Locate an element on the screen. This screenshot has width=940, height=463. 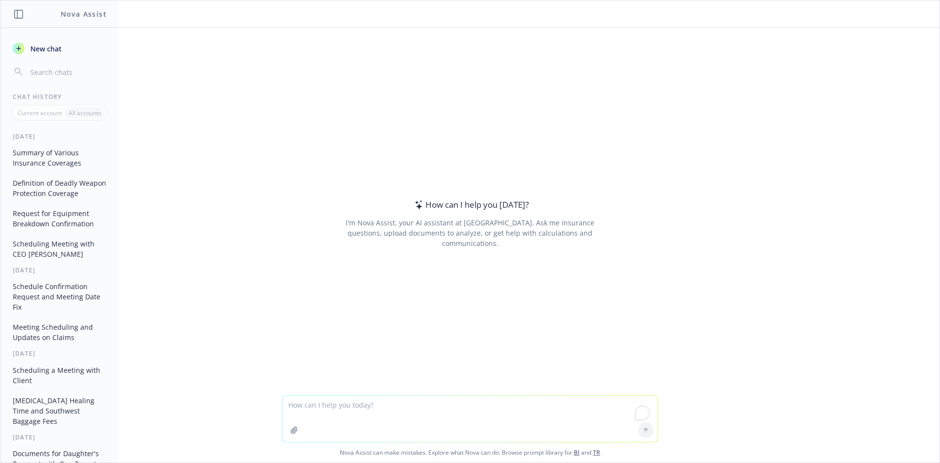
button: Request for Equipment Breakdown Confirmation is located at coordinates (59, 218).